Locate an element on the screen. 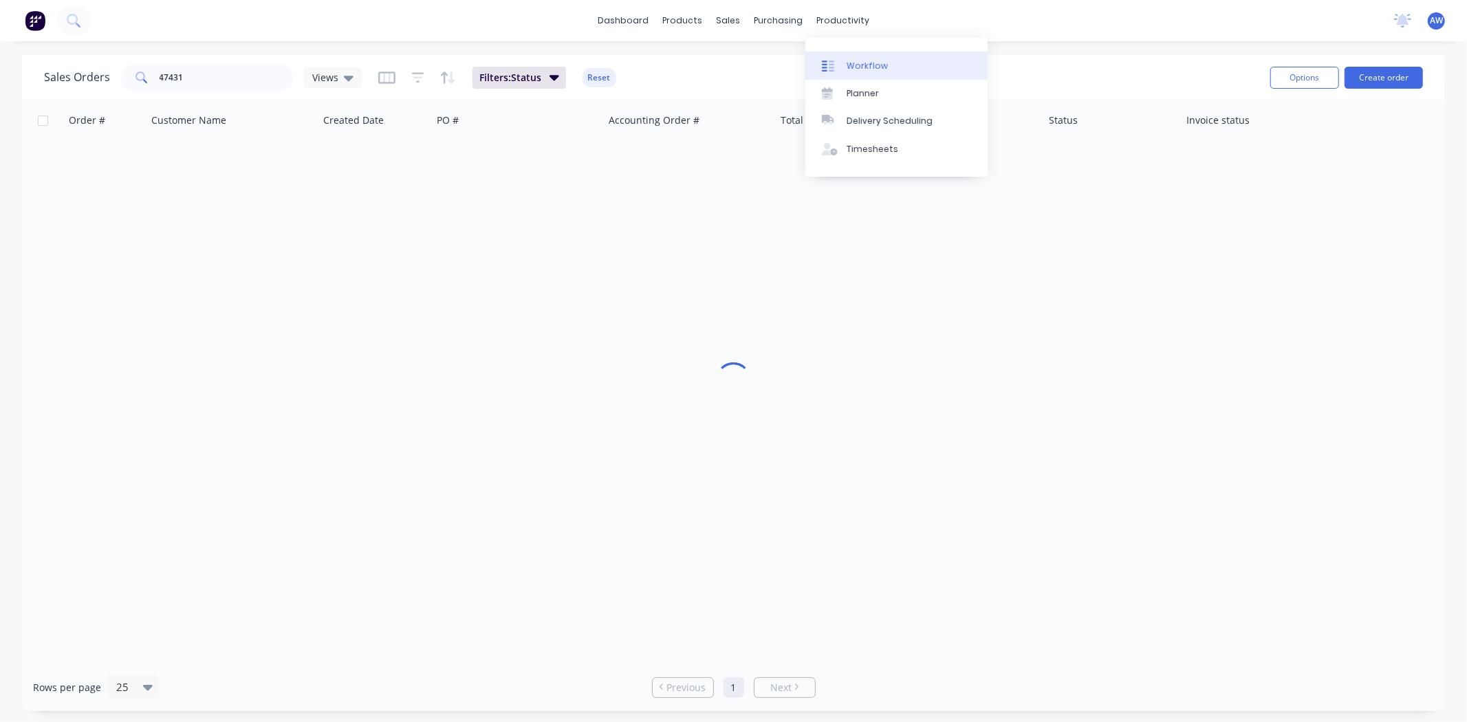 The width and height of the screenshot is (1467, 722). span: Filters: Status is located at coordinates (510, 78).